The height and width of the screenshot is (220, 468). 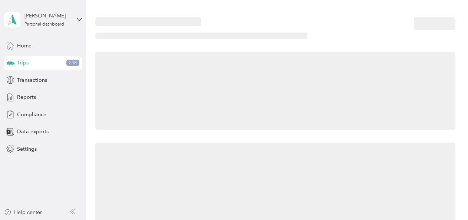 What do you see at coordinates (33, 132) in the screenshot?
I see `span: Data exports` at bounding box center [33, 132].